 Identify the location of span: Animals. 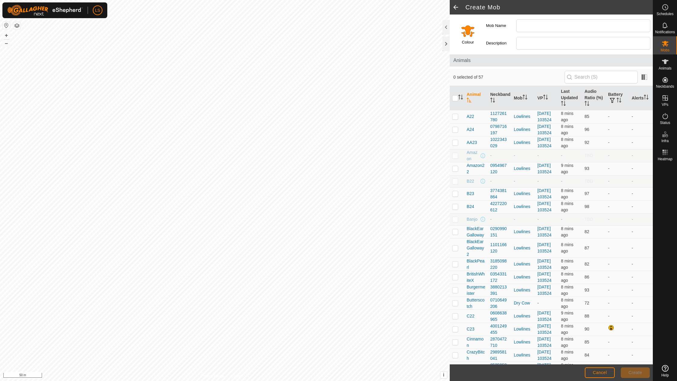
(551, 60).